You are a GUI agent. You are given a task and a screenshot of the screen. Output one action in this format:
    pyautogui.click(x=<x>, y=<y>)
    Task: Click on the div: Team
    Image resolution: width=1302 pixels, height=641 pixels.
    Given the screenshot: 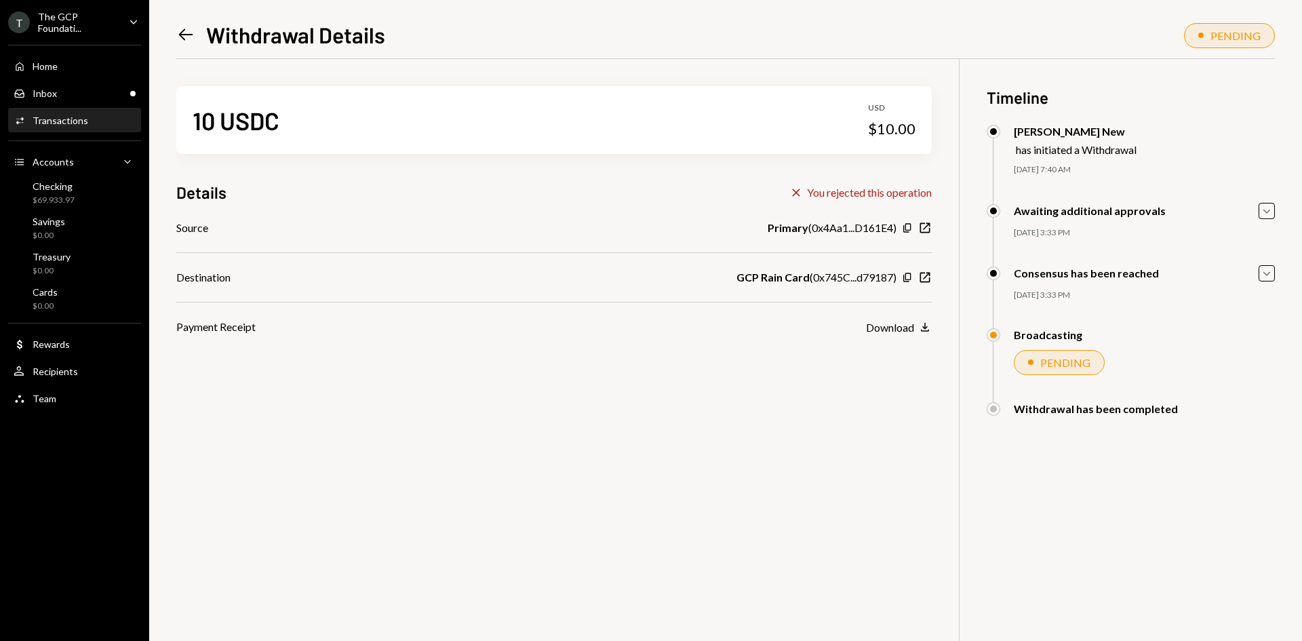 What is the action you would take?
    pyautogui.click(x=44, y=398)
    